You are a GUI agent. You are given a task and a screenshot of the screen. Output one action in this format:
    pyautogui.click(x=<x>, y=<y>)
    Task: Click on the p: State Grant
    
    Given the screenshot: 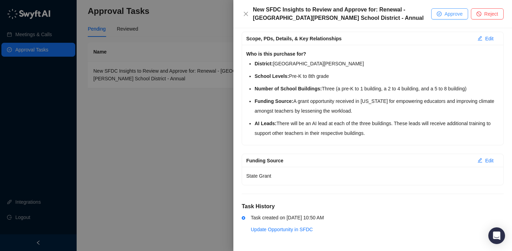 What is the action you would take?
    pyautogui.click(x=373, y=176)
    